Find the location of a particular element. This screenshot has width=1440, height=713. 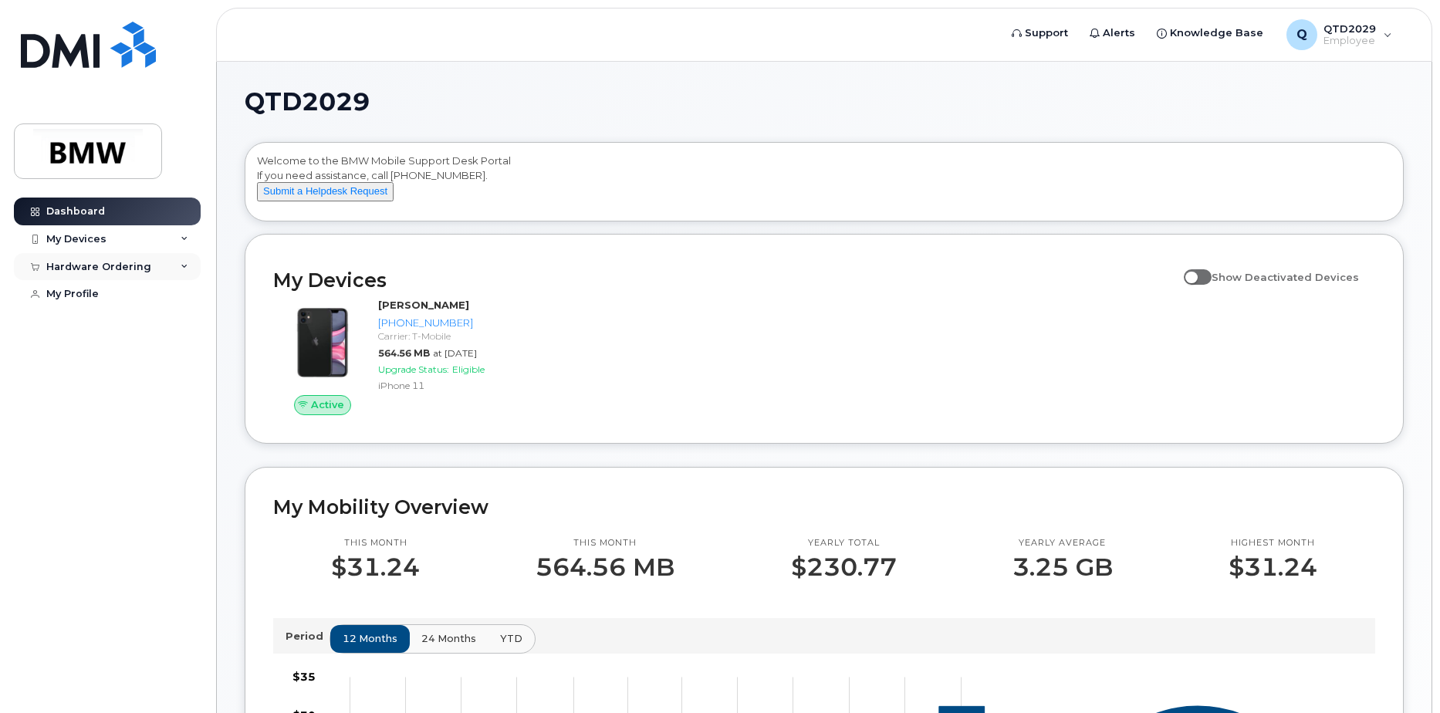

h2: My Devices is located at coordinates (725, 280).